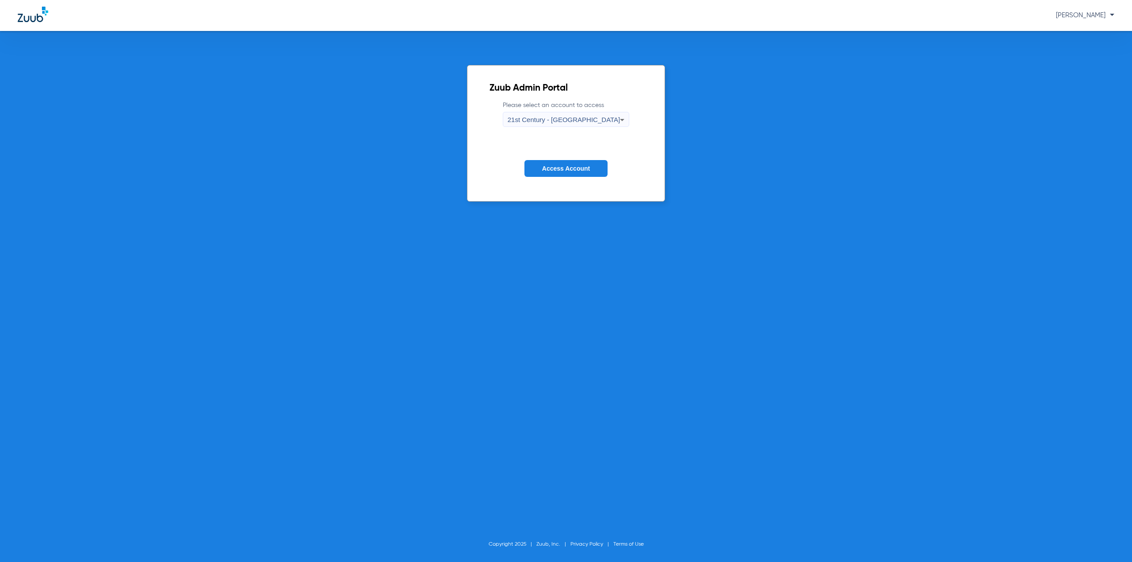 Image resolution: width=1132 pixels, height=562 pixels. What do you see at coordinates (629, 545) in the screenshot?
I see `a: Terms of Use` at bounding box center [629, 545].